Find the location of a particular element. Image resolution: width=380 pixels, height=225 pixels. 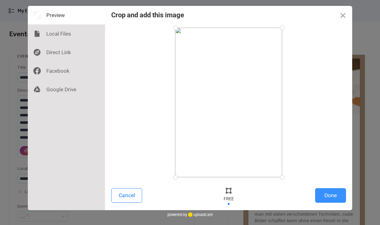

div: powered by is located at coordinates (190, 215).